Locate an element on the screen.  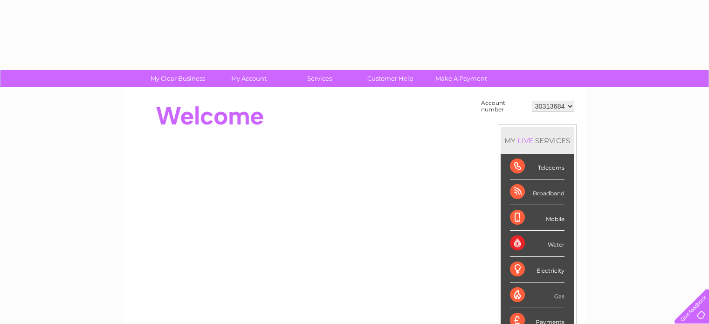
a: My Account is located at coordinates (248, 78).